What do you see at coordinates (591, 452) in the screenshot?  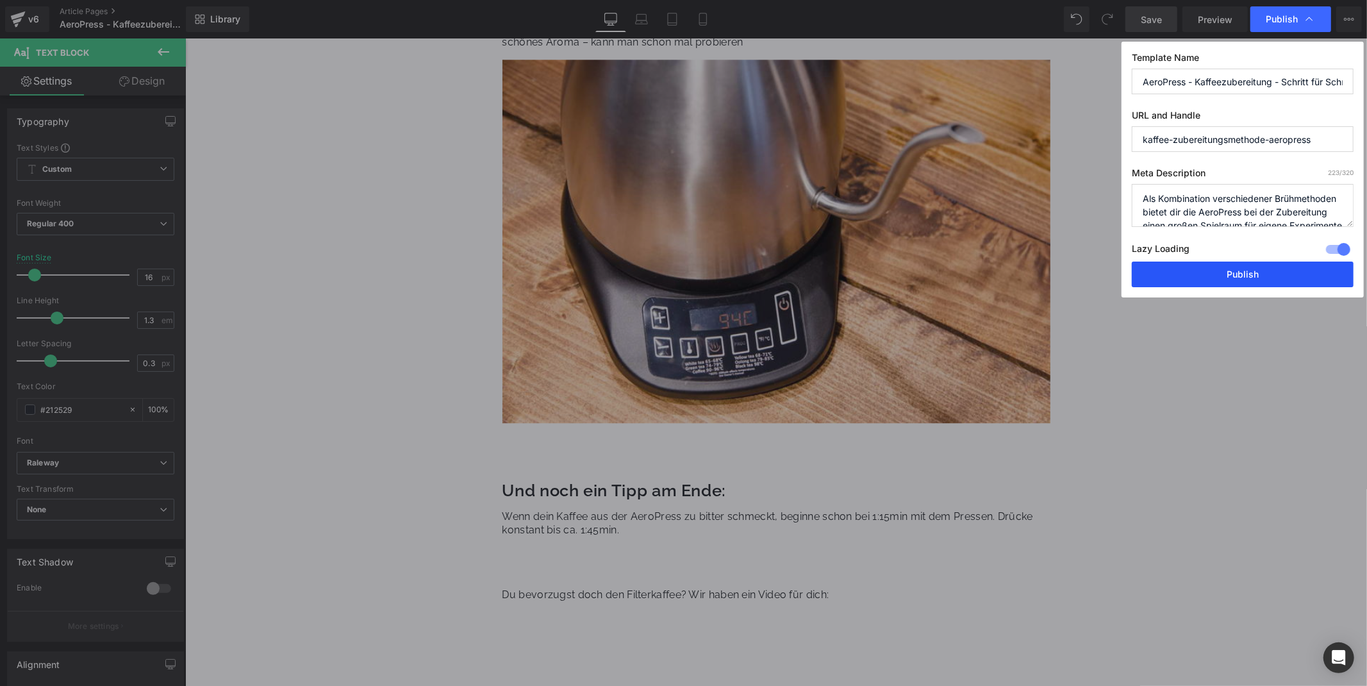 I see `h2: Und noch ein Tipp am Ende:` at bounding box center [591, 452].